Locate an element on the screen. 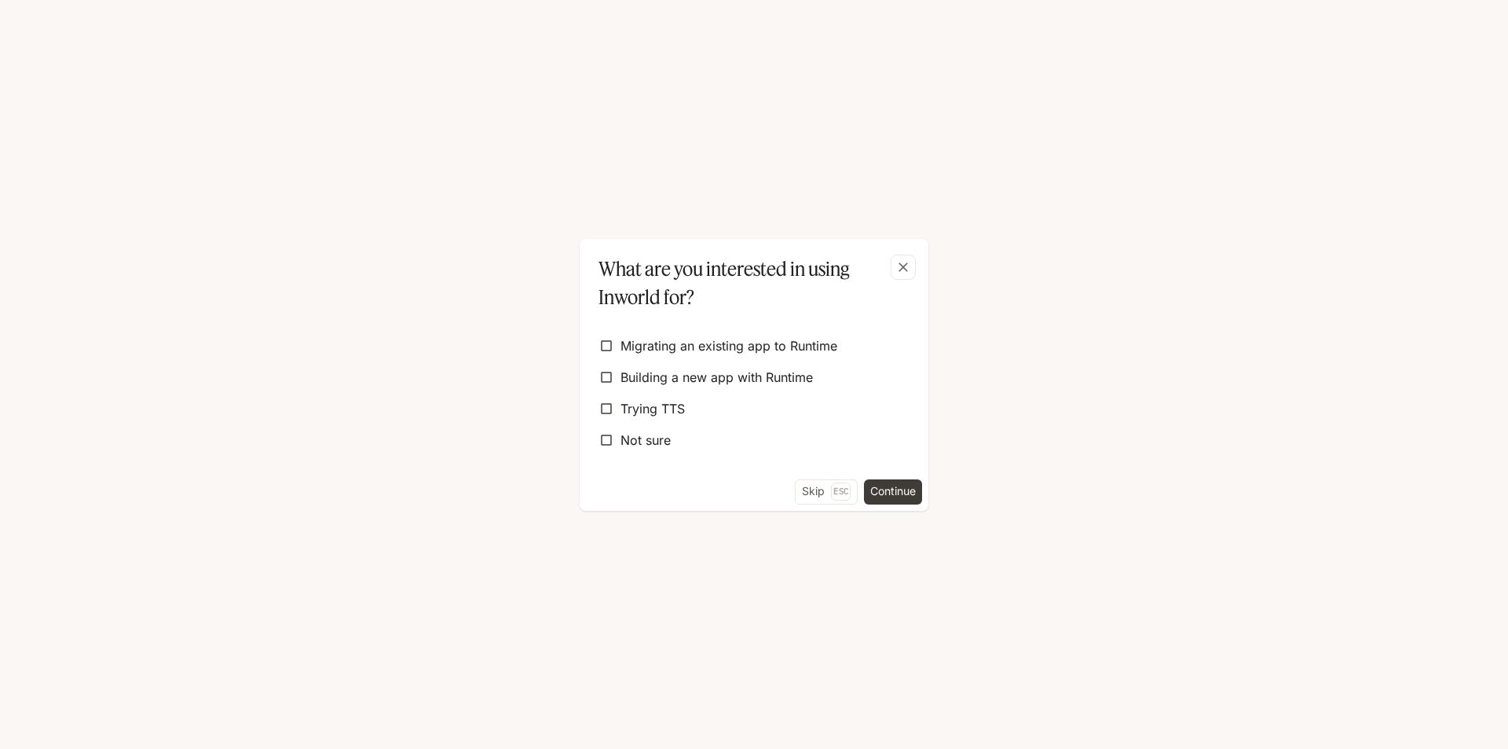  p: Esc is located at coordinates (840, 491).